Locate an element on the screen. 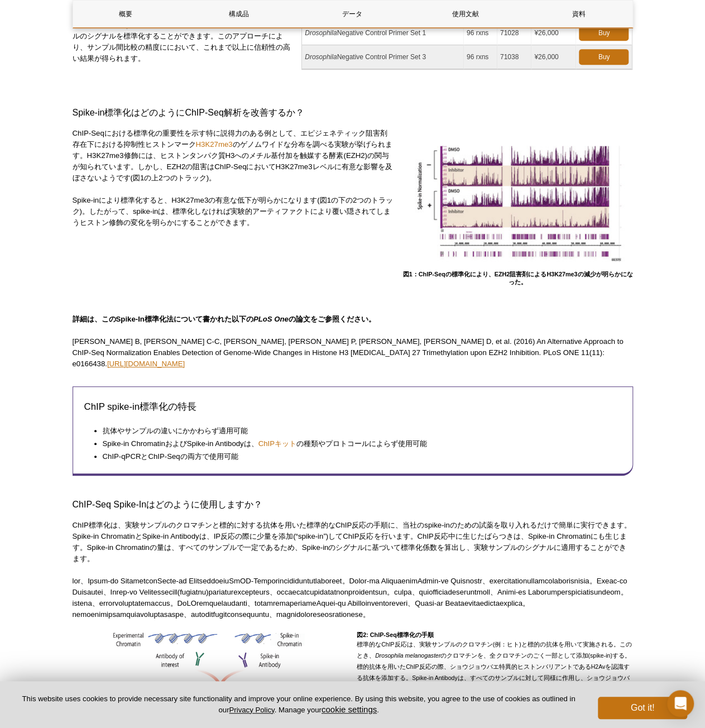 This screenshot has width=705, height=728. p: This website uses cookies to provide necessary site functionality and improve your online experie... is located at coordinates (299, 705).